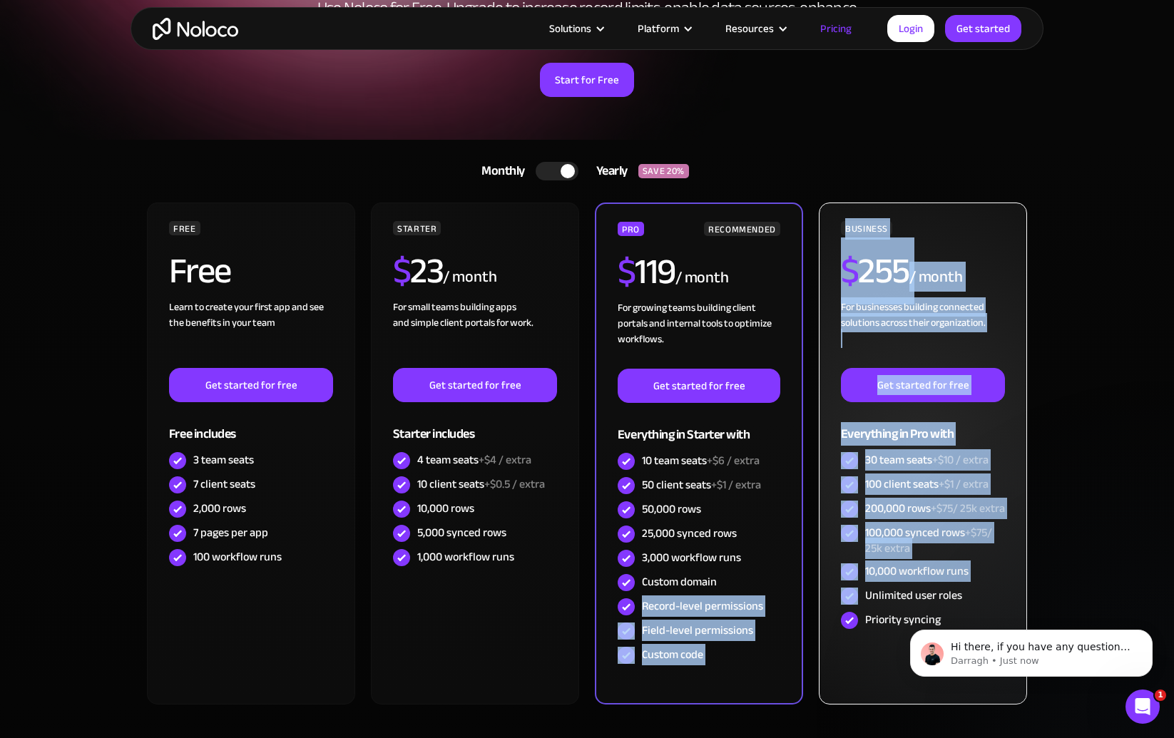  What do you see at coordinates (154, 48) in the screenshot?
I see `p: Hi there, if you have any questions about our pricing, just let us know! Darragh` at bounding box center [154, 48].